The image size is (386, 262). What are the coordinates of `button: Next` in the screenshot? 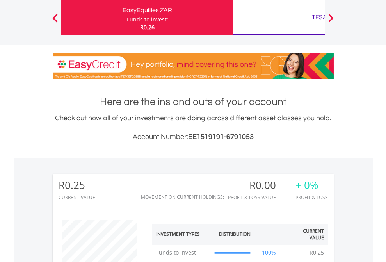 It's located at (331, 21).